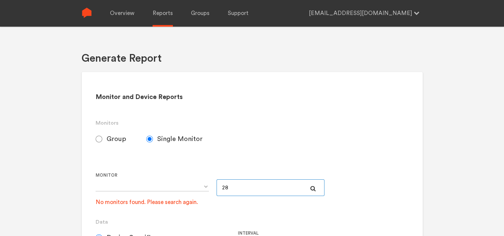 Image resolution: width=504 pixels, height=236 pixels. What do you see at coordinates (252, 222) in the screenshot?
I see `h3: Data` at bounding box center [252, 222].